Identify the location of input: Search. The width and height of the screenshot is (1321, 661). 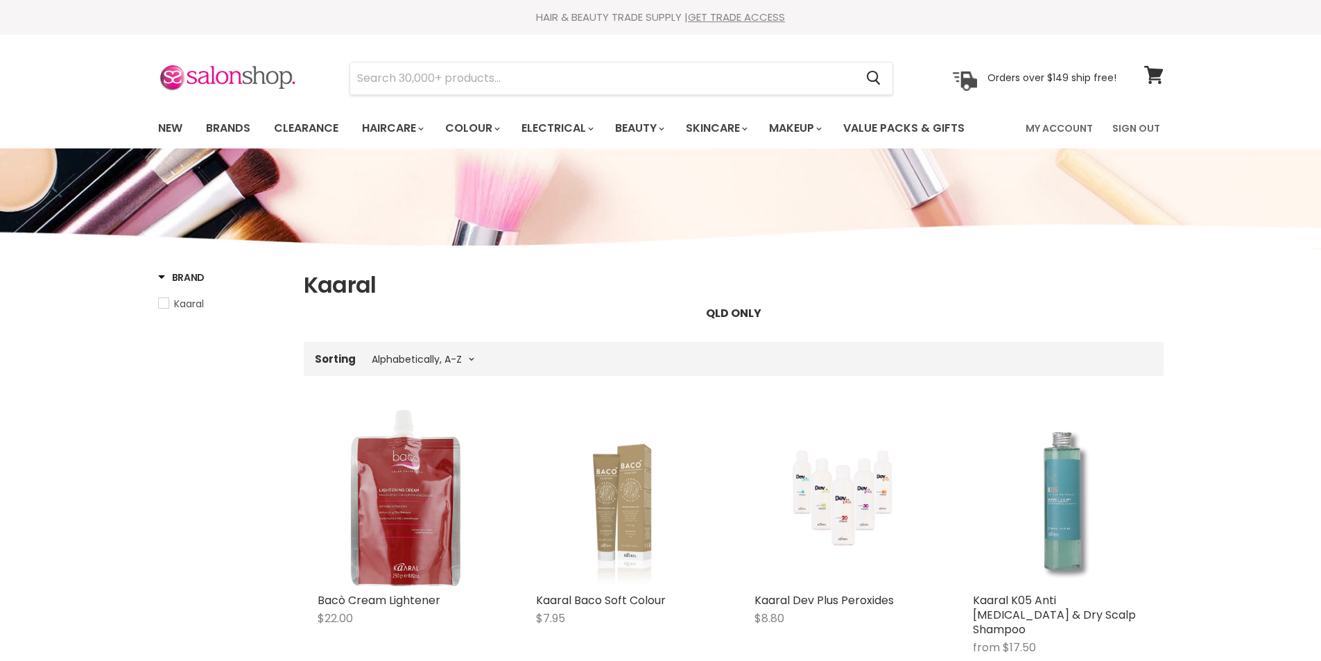
(603, 78).